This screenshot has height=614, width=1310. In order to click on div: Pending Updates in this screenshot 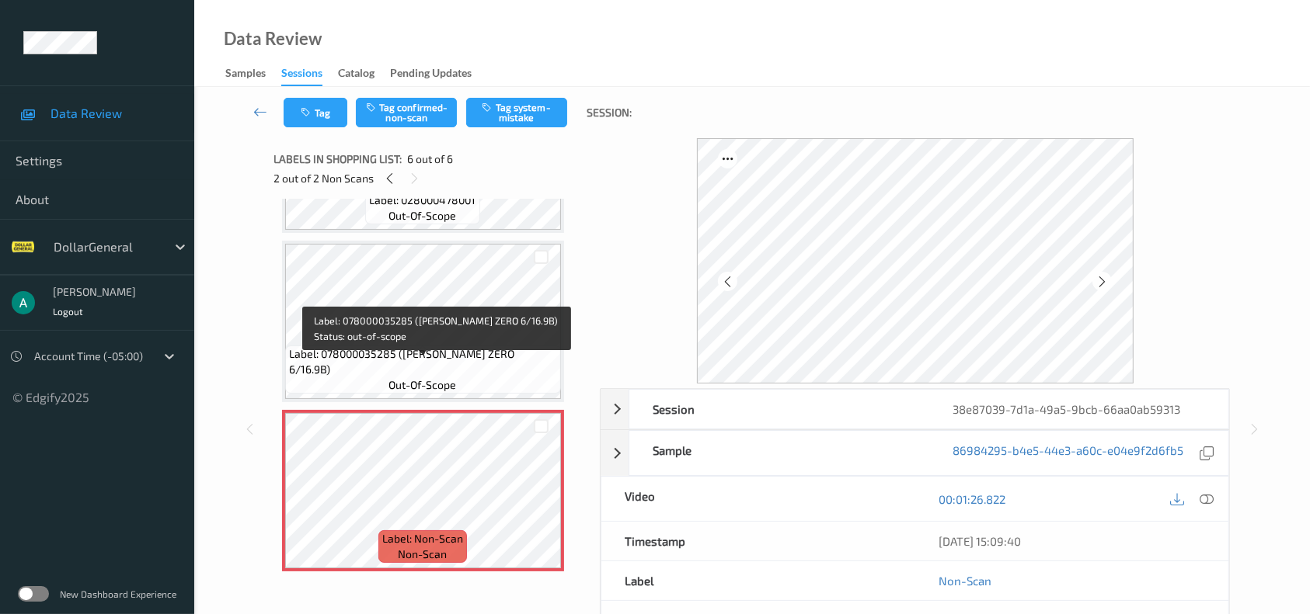, I will do `click(430, 75)`.